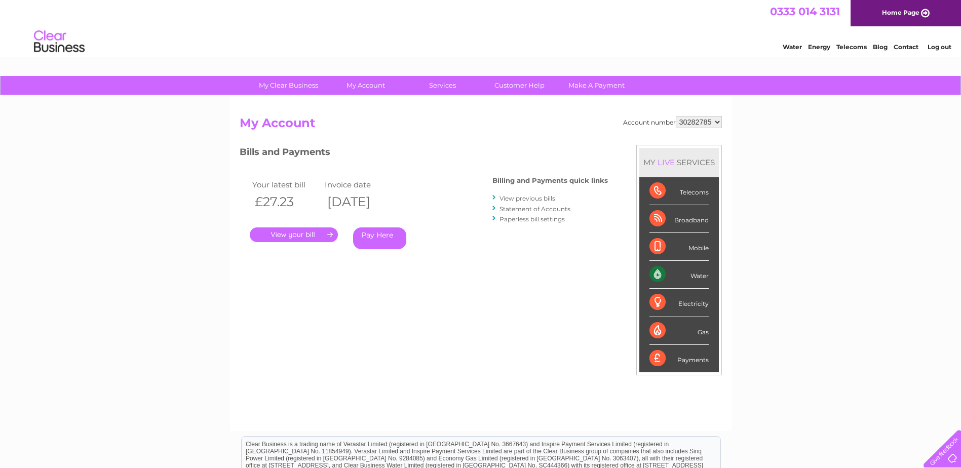  What do you see at coordinates (805, 11) in the screenshot?
I see `span: 0333 014 3131` at bounding box center [805, 11].